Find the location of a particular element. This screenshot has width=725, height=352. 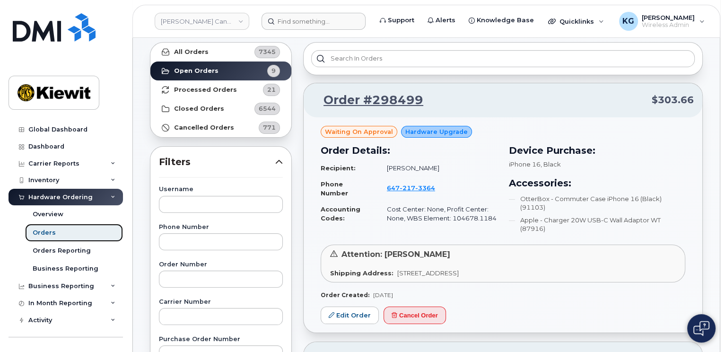

li: Apple - Charger 20W USB-C Wall Adaptor WT (87916) is located at coordinates (598, 224).